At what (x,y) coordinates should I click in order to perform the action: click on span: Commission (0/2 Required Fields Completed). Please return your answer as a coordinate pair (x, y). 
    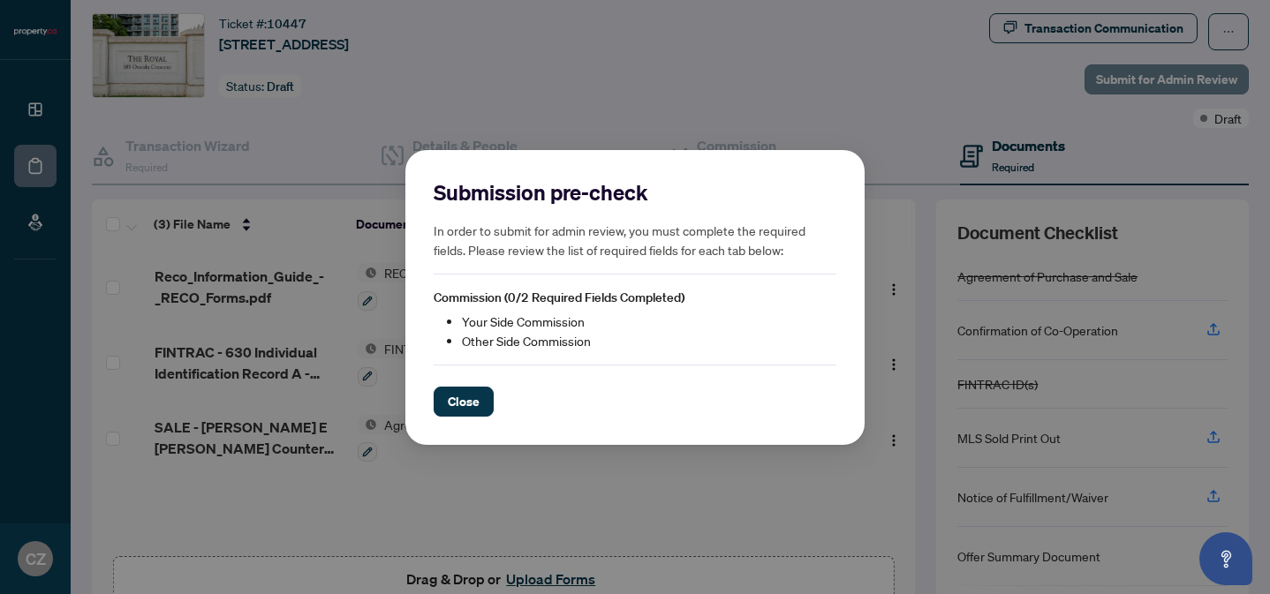
    Looking at the image, I should click on (559, 298).